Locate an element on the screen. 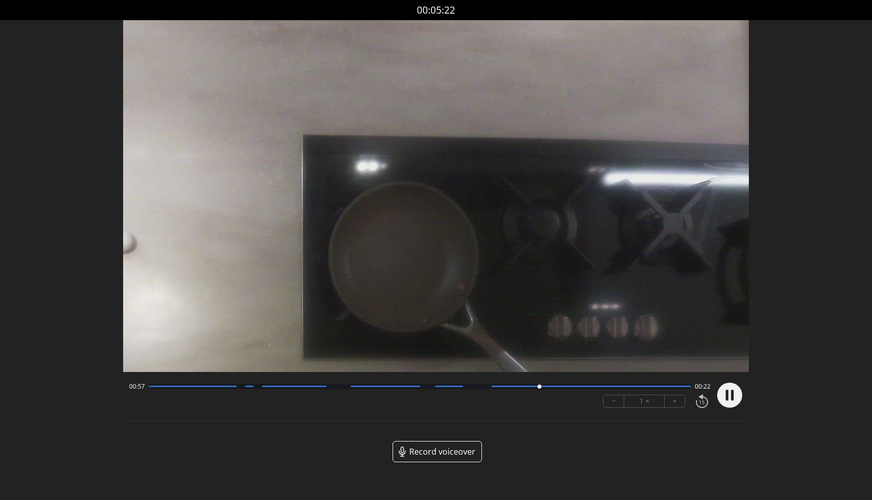  div: 1 × is located at coordinates (644, 402).